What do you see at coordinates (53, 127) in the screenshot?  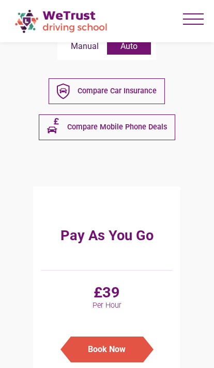 I see `img: PURPLE-Group-47` at bounding box center [53, 127].